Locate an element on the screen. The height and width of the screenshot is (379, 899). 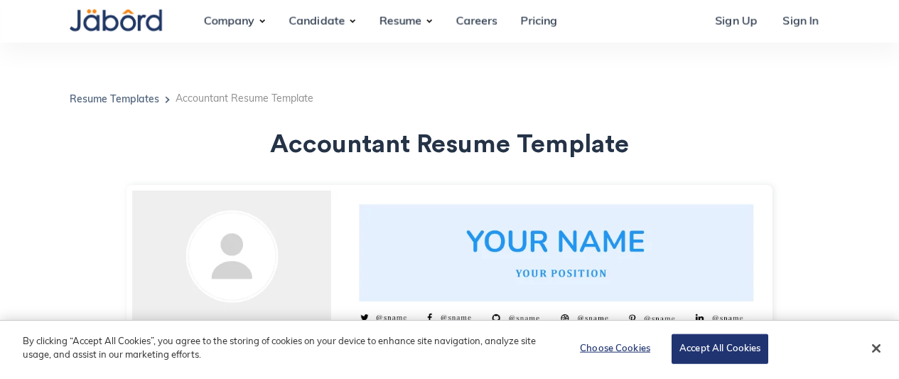
h5: Accountant Resume Template is located at coordinates (244, 99).